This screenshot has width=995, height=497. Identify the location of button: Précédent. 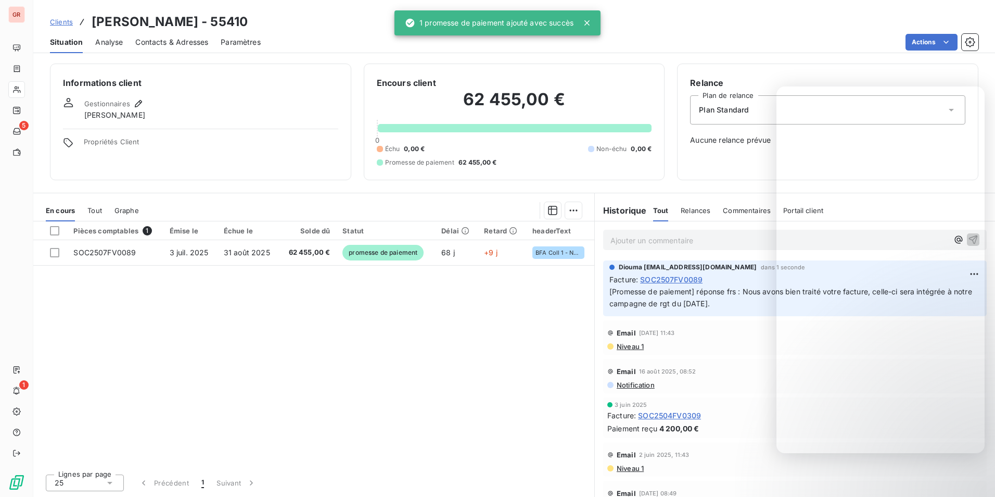
(163, 483).